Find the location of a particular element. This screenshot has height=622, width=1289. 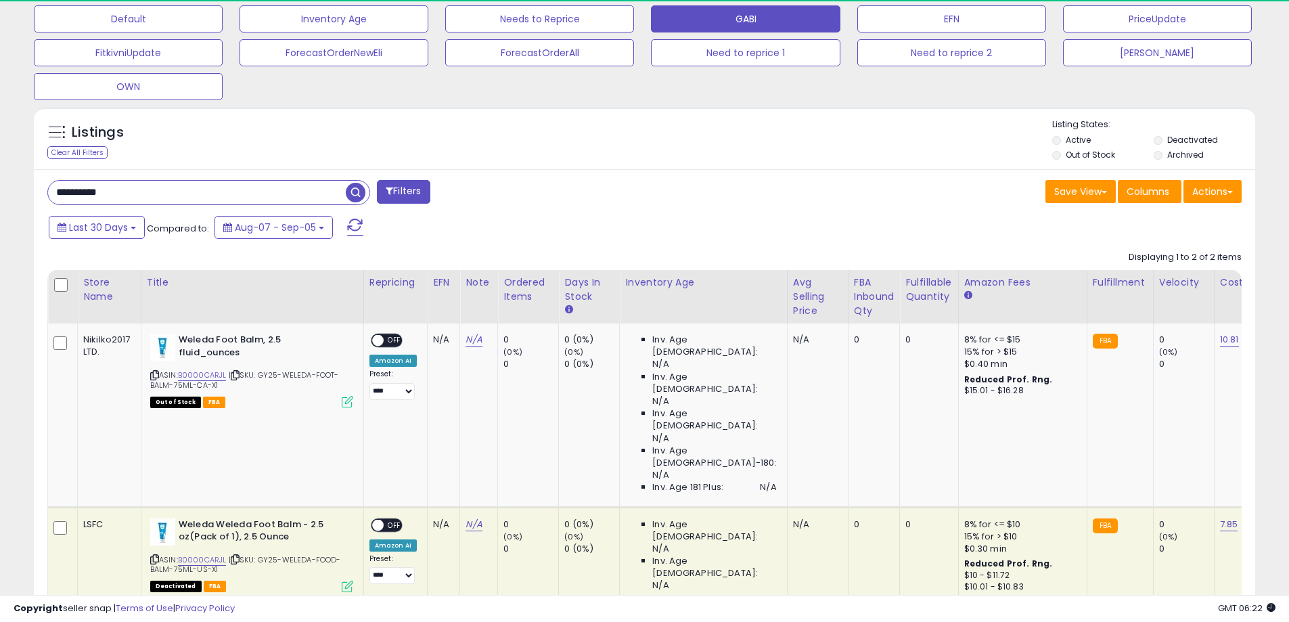

b: Weleda Foot Balm, 2.5 fluid_ounces is located at coordinates (261, 348).